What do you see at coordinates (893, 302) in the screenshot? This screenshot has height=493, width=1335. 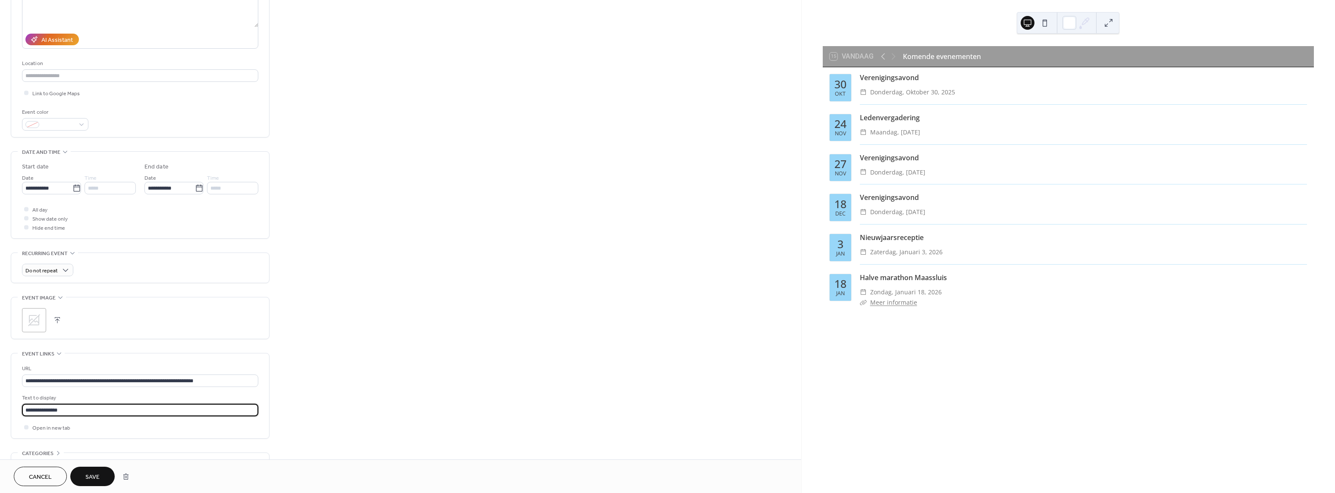 I see `a: Meer informatie` at bounding box center [893, 302].